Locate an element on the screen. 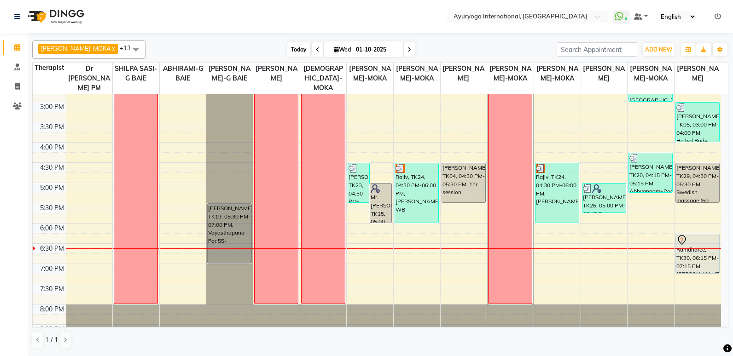  div: 3:00 PM is located at coordinates (52, 107).